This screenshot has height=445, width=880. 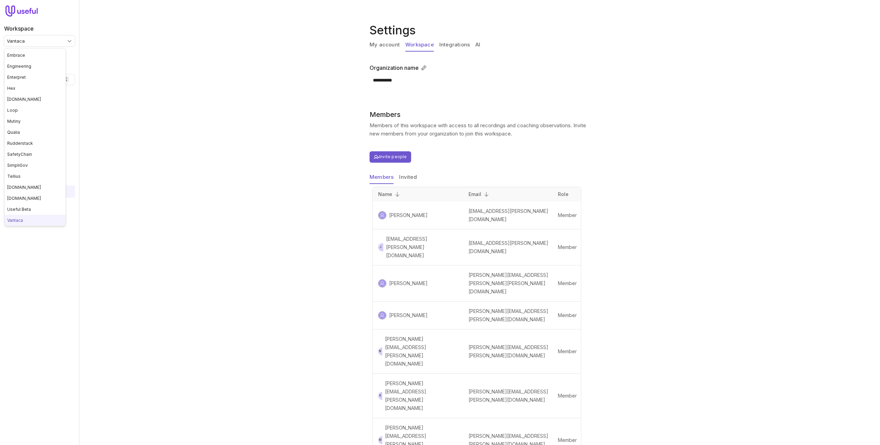 What do you see at coordinates (14, 176) in the screenshot?
I see `span: Tellius` at bounding box center [14, 176].